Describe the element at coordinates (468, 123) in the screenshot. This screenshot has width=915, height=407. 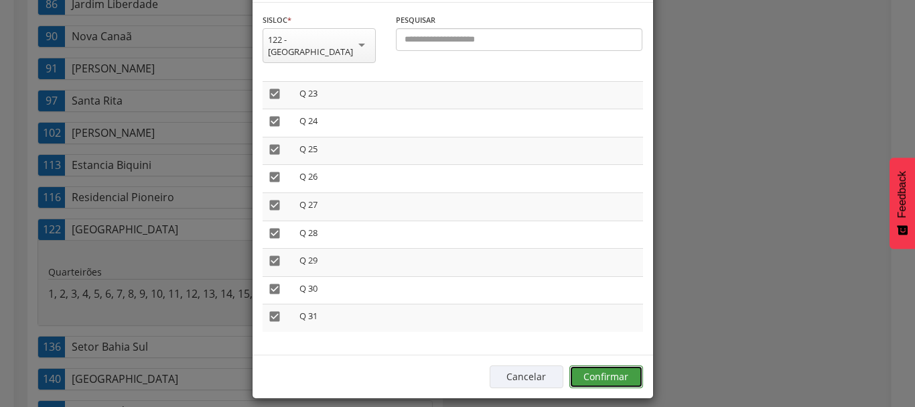
I see `td: Q 24` at that location.